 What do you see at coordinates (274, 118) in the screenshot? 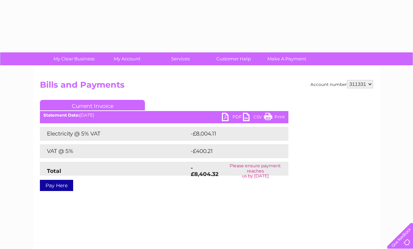
I see `a: Print` at bounding box center [274, 118].